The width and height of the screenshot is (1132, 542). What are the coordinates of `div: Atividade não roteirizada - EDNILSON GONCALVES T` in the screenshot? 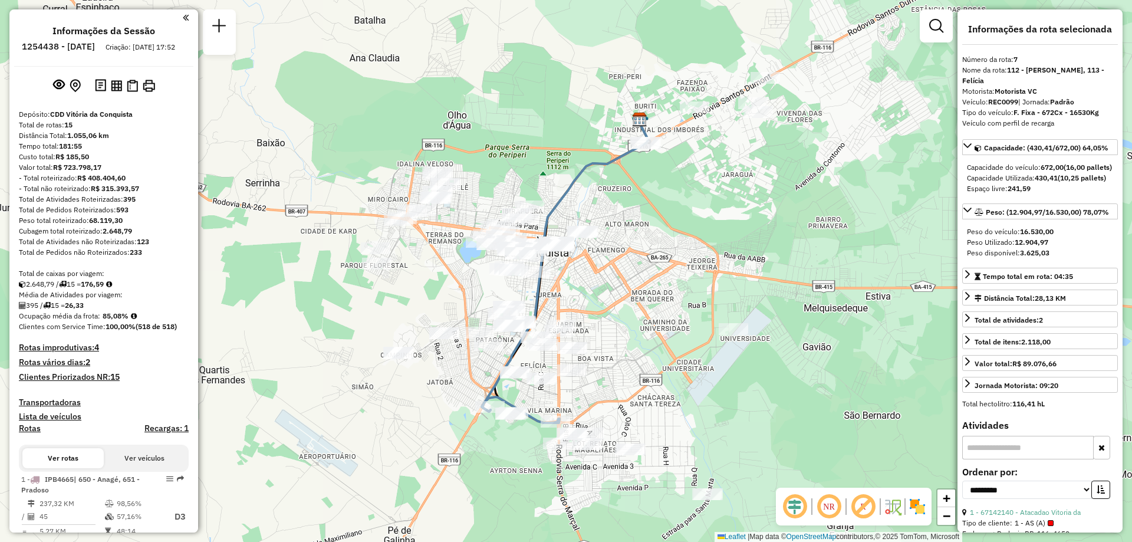 It's located at (645, 143).